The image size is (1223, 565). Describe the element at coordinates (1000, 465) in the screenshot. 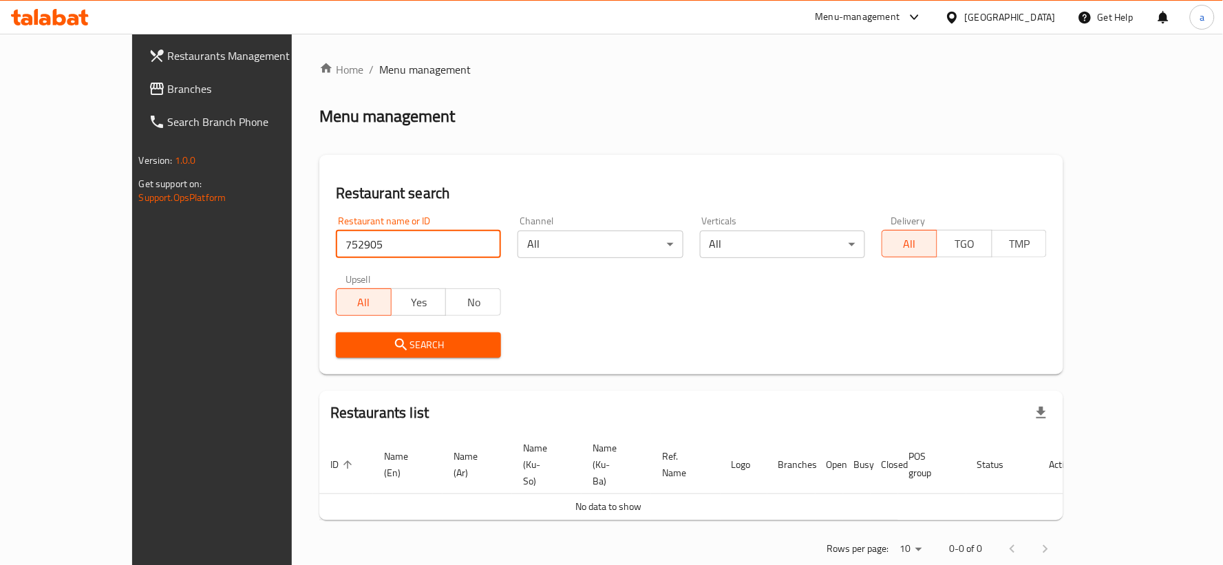

I see `span: Status` at that location.